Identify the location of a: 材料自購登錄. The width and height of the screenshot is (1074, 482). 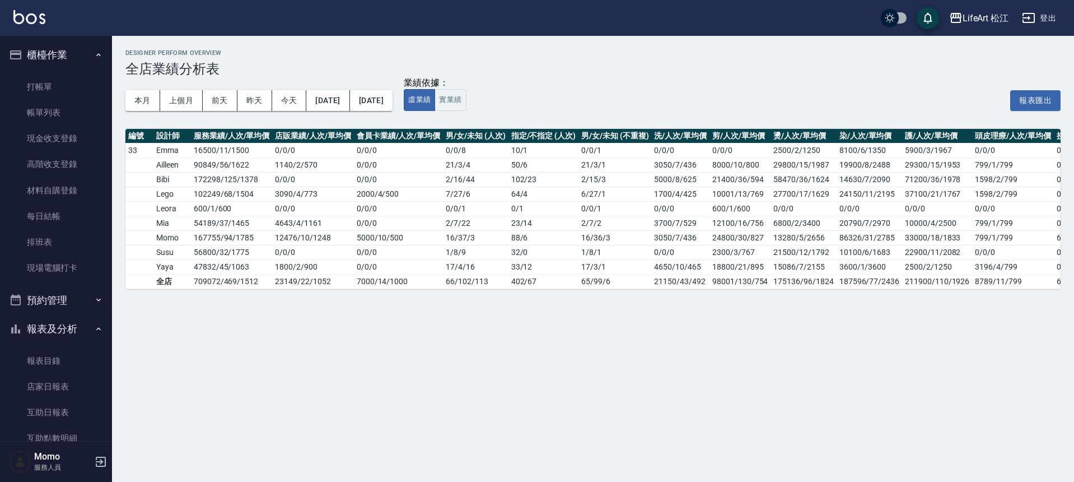
(56, 190).